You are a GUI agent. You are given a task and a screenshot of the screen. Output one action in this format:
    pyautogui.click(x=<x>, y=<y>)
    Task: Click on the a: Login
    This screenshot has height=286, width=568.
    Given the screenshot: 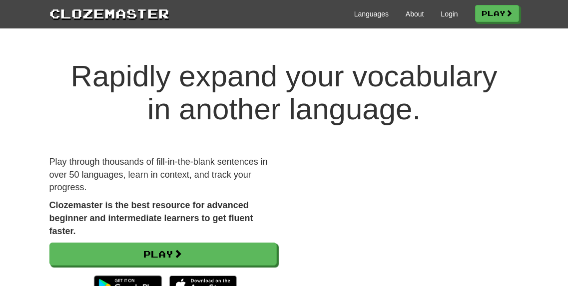 What is the action you would take?
    pyautogui.click(x=449, y=14)
    